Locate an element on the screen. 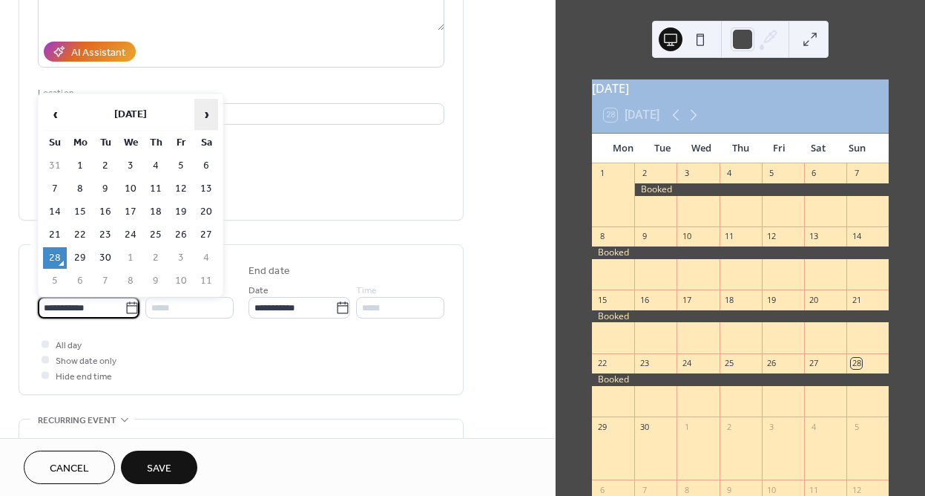  td: 21 is located at coordinates (55, 234).